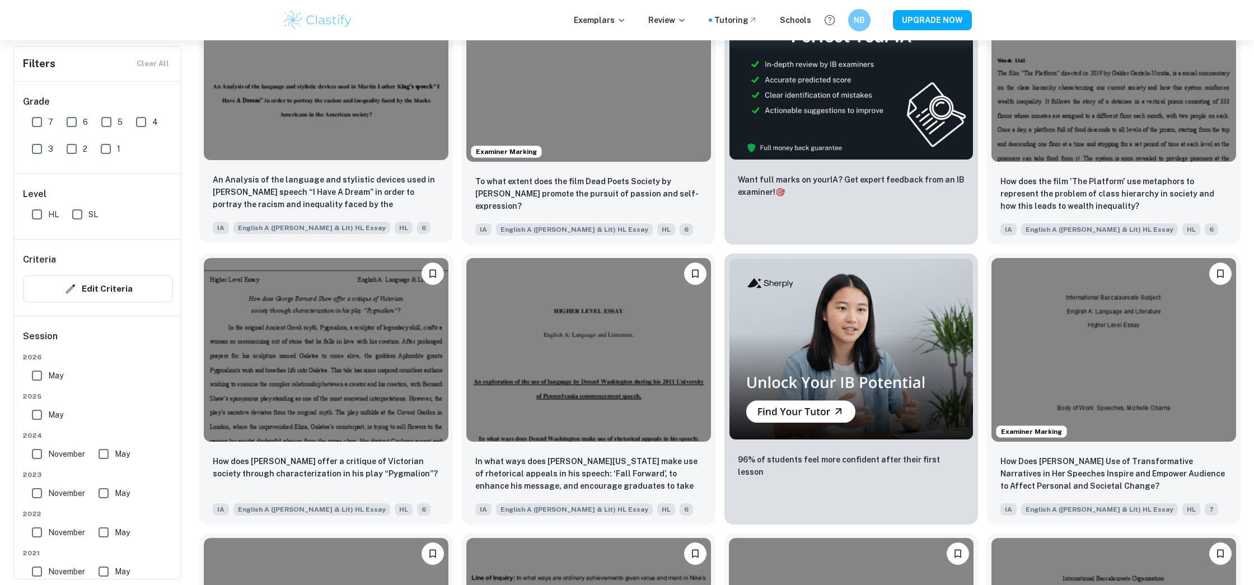 Image resolution: width=1254 pixels, height=585 pixels. I want to click on span: 4, so click(155, 122).